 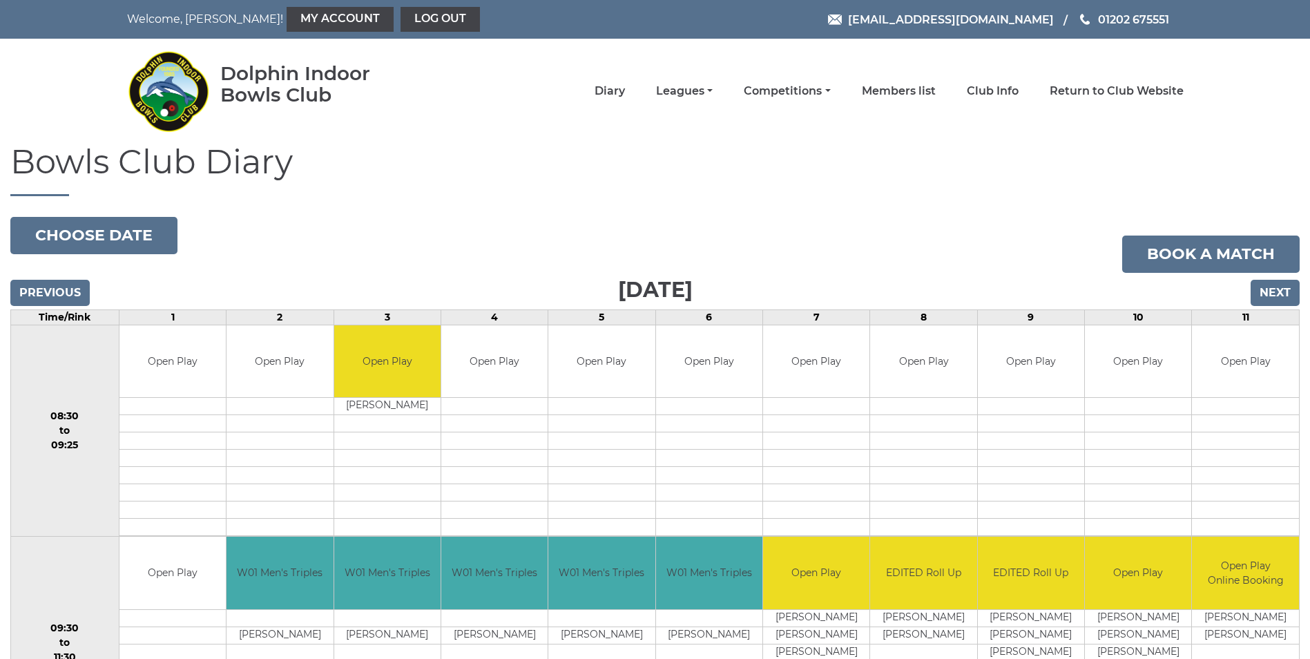 What do you see at coordinates (786, 91) in the screenshot?
I see `a: Competitions` at bounding box center [786, 91].